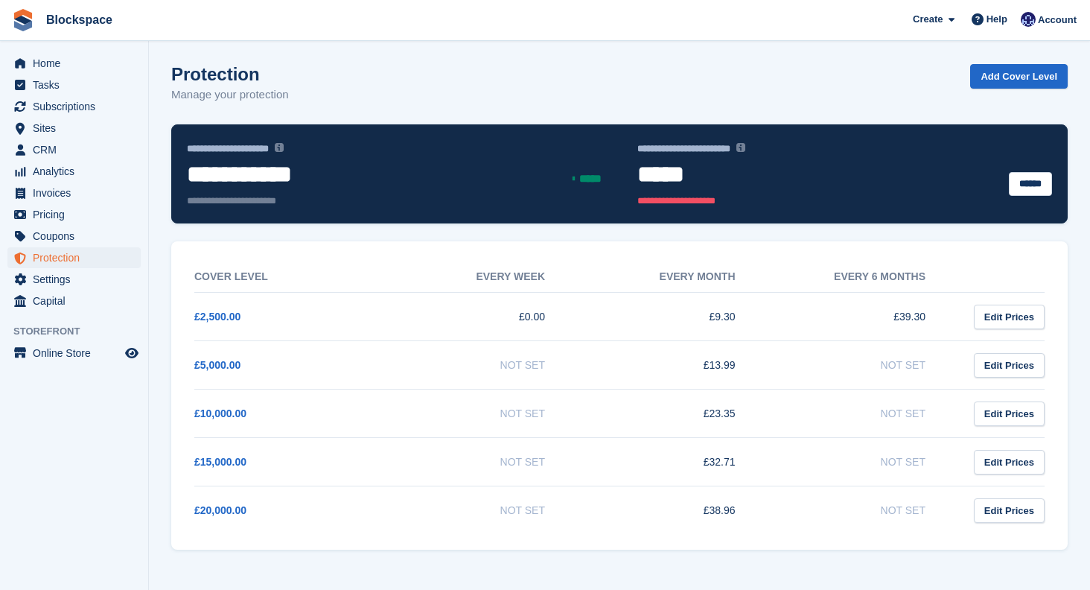  Describe the element at coordinates (77, 214) in the screenshot. I see `span: Pricing` at that location.